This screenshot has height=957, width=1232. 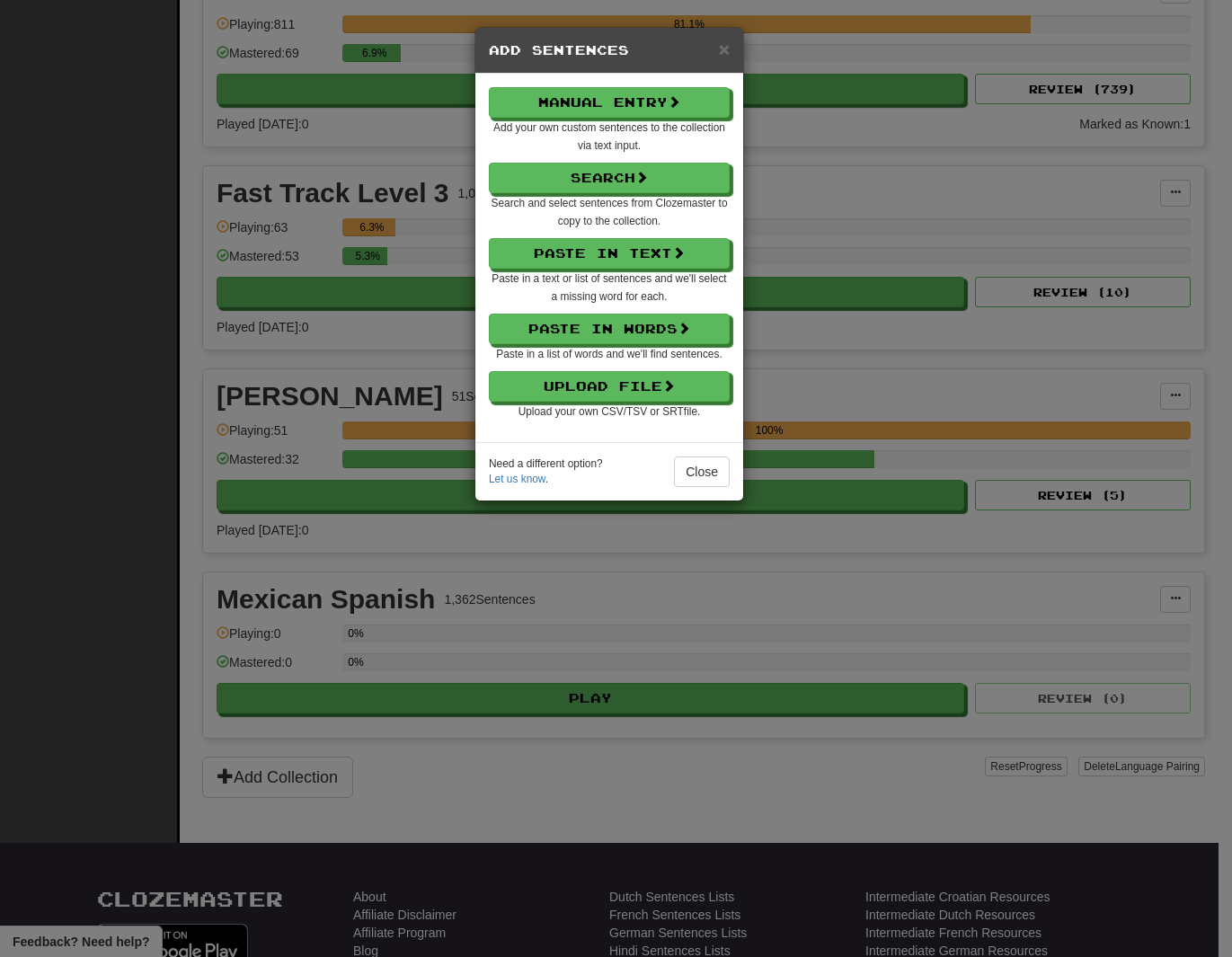 I want to click on small: Paste in a text or list of sentences and we'll select a missing word for each., so click(x=609, y=287).